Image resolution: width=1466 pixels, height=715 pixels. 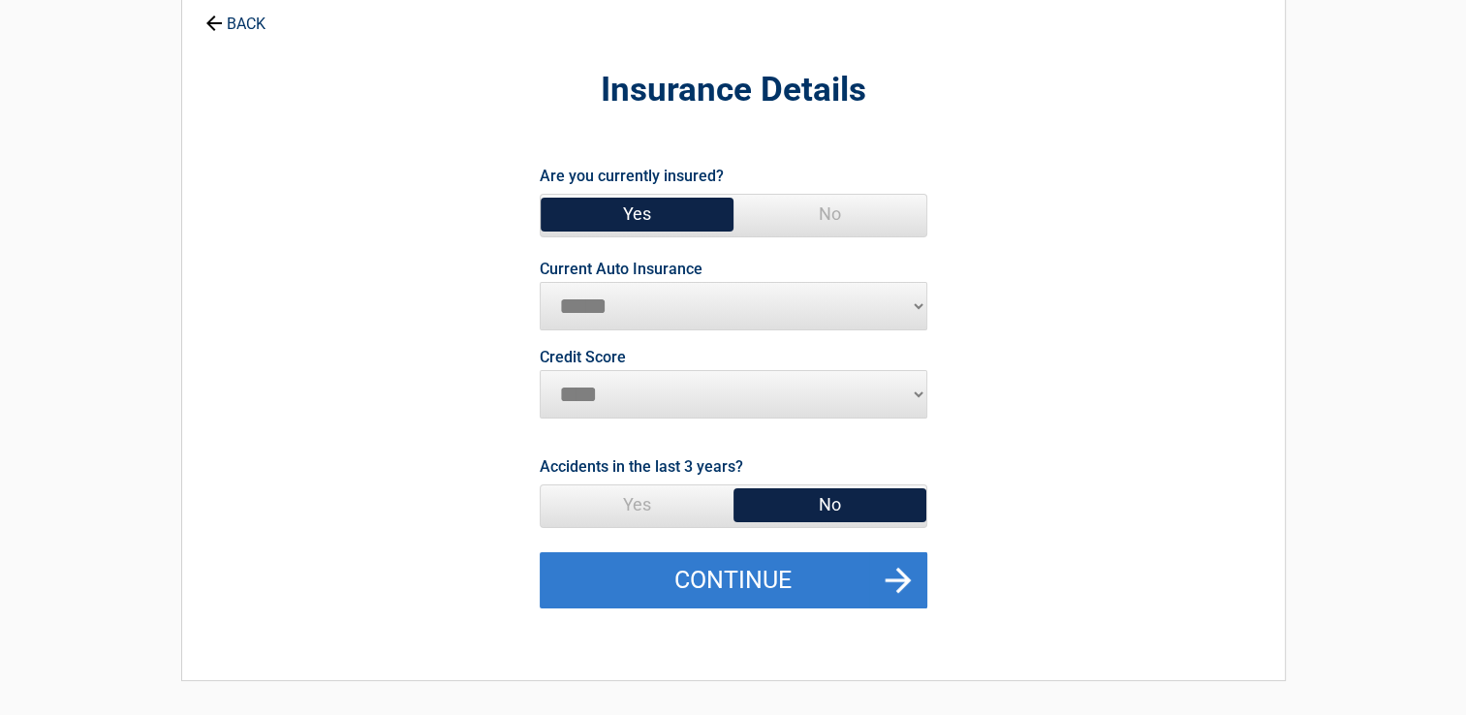 I want to click on label: Current Auto Insurance, so click(x=621, y=269).